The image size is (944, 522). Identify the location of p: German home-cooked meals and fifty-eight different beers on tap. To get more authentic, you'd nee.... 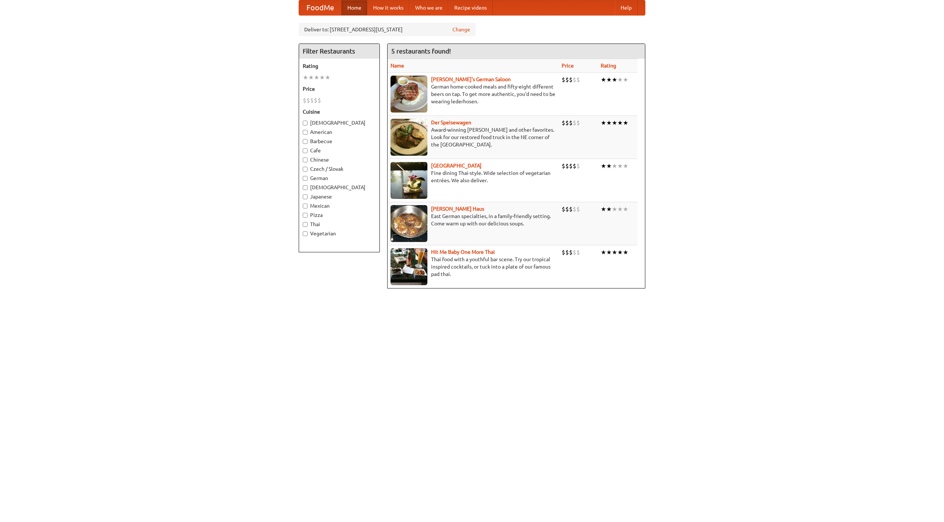
(473, 94).